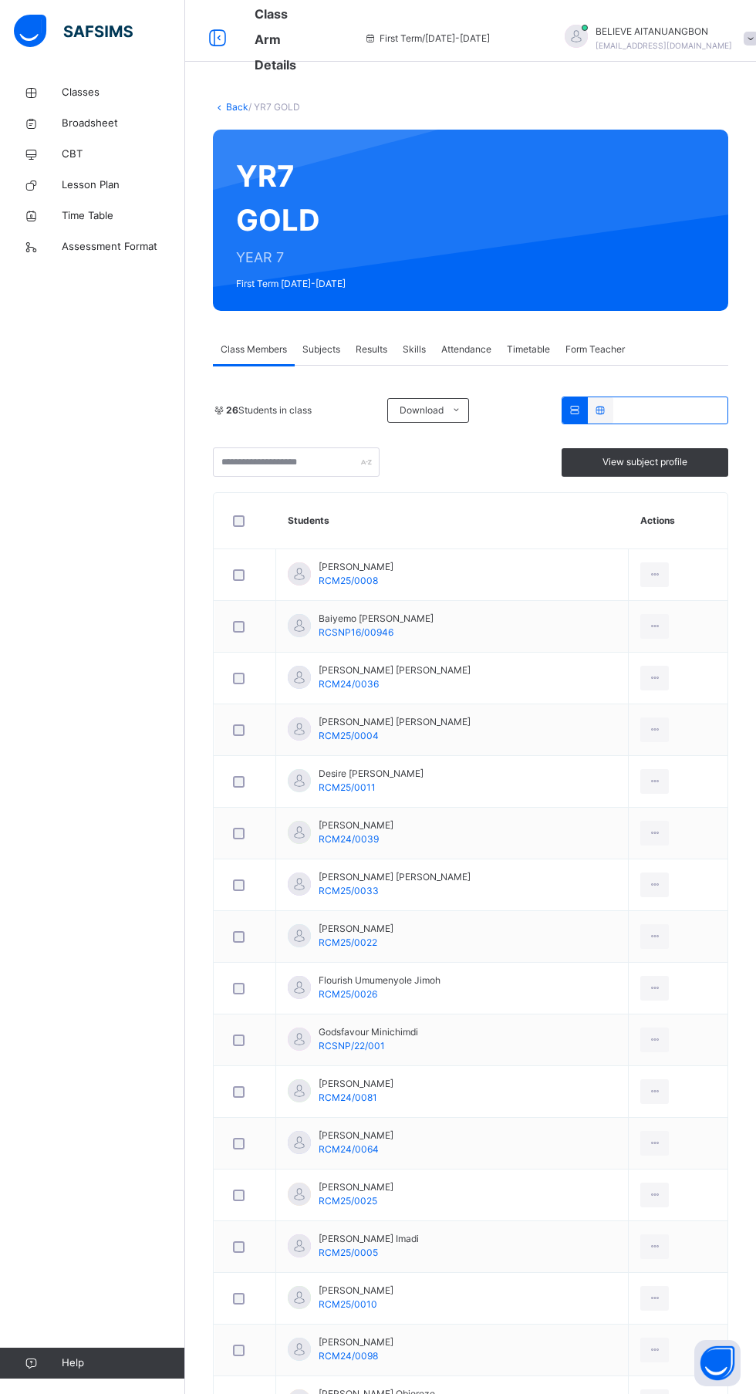 The image size is (756, 1394). Describe the element at coordinates (717, 1363) in the screenshot. I see `button: Open asap` at that location.